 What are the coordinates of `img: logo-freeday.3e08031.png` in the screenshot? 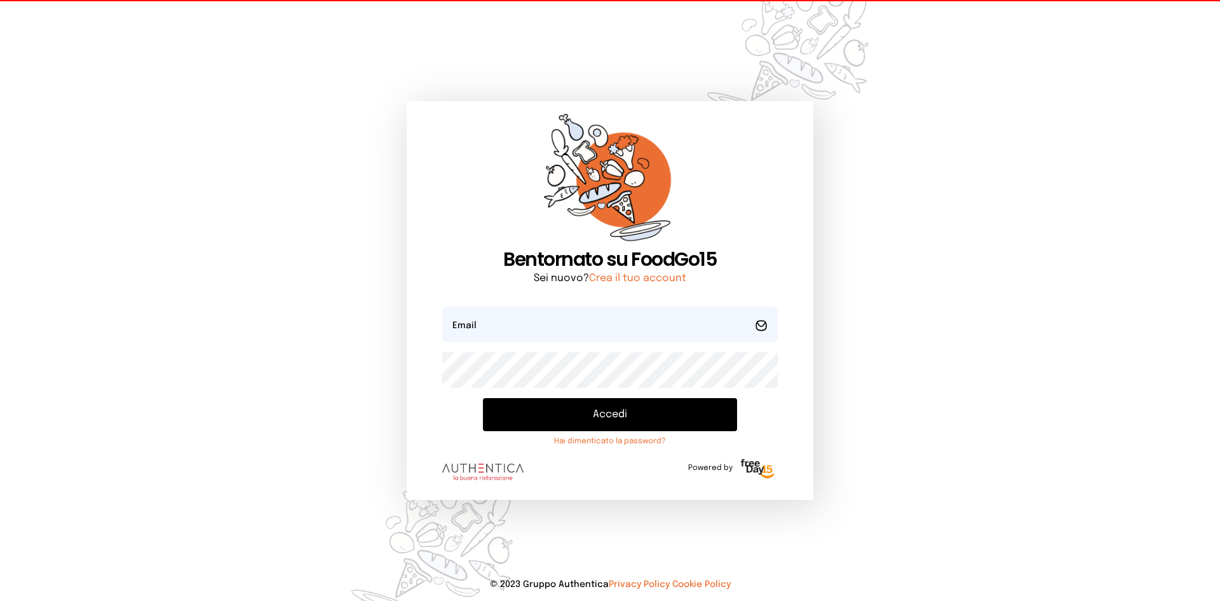 It's located at (757, 469).